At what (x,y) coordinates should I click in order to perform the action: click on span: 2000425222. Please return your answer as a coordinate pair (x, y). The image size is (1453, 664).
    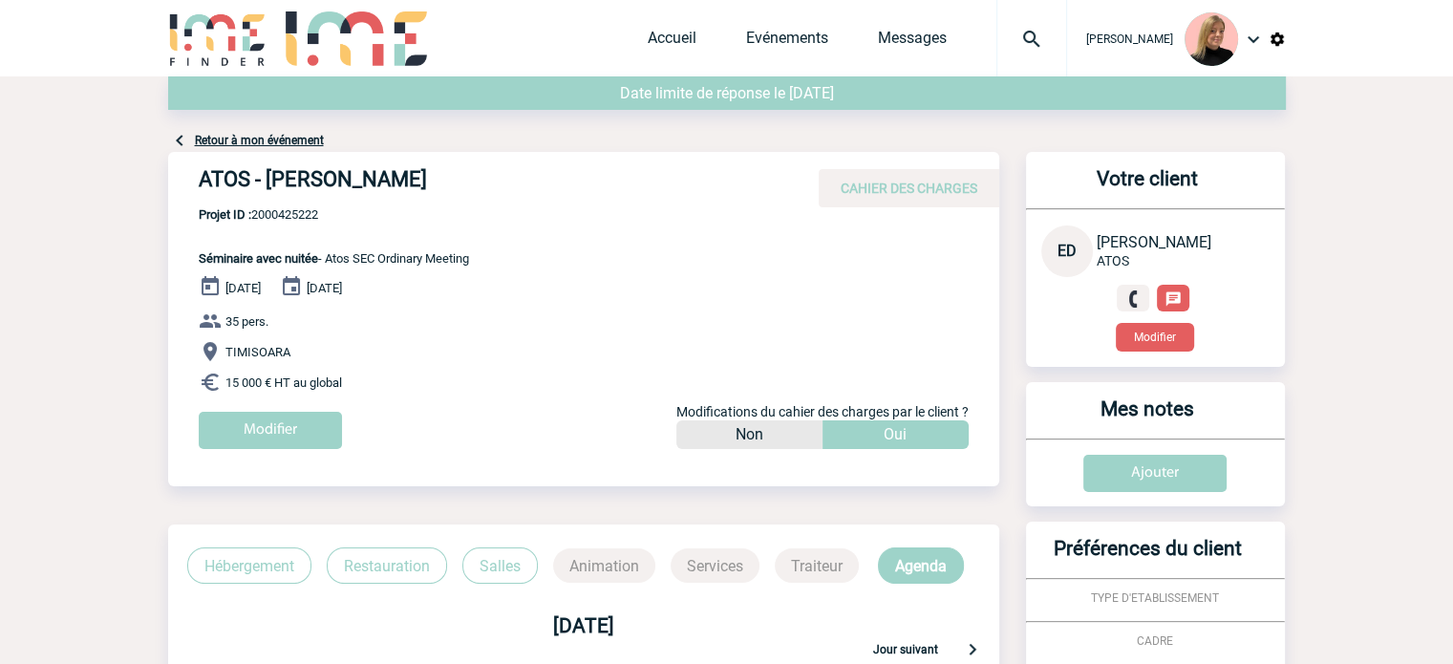
    Looking at the image, I should click on (333, 214).